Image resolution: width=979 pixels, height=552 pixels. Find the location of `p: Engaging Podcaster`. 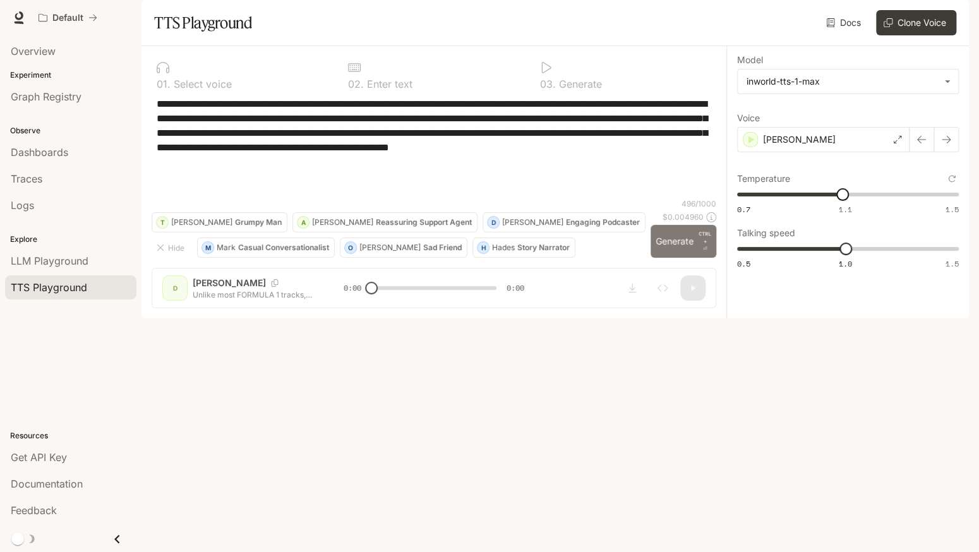

p: Engaging Podcaster is located at coordinates (603, 222).